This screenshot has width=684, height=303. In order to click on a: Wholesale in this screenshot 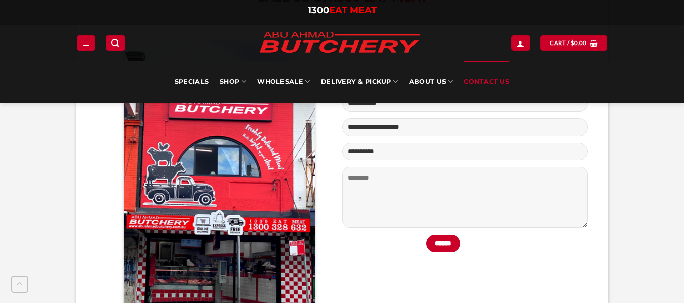, I will do `click(283, 82)`.